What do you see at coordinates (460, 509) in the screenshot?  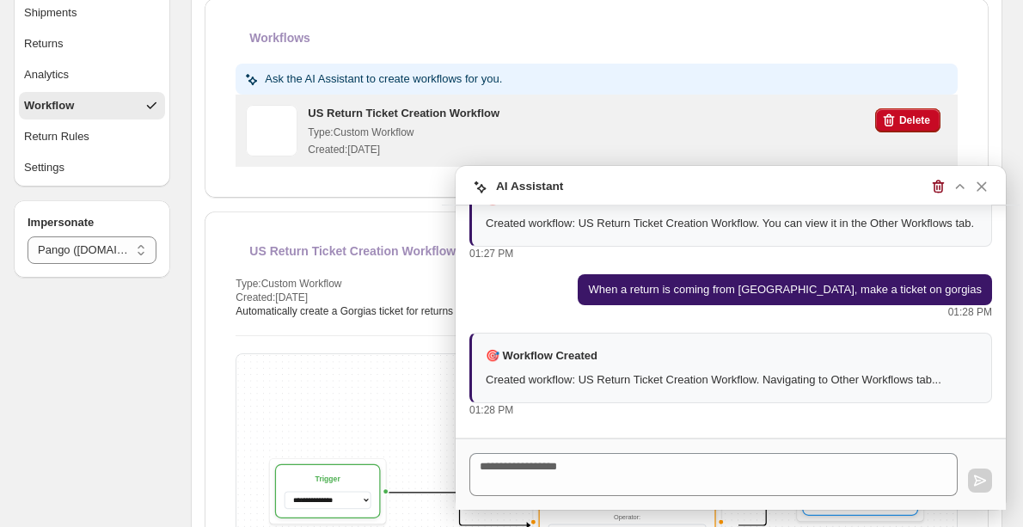 I see `g: Edge from trigger to check_country` at bounding box center [460, 509].